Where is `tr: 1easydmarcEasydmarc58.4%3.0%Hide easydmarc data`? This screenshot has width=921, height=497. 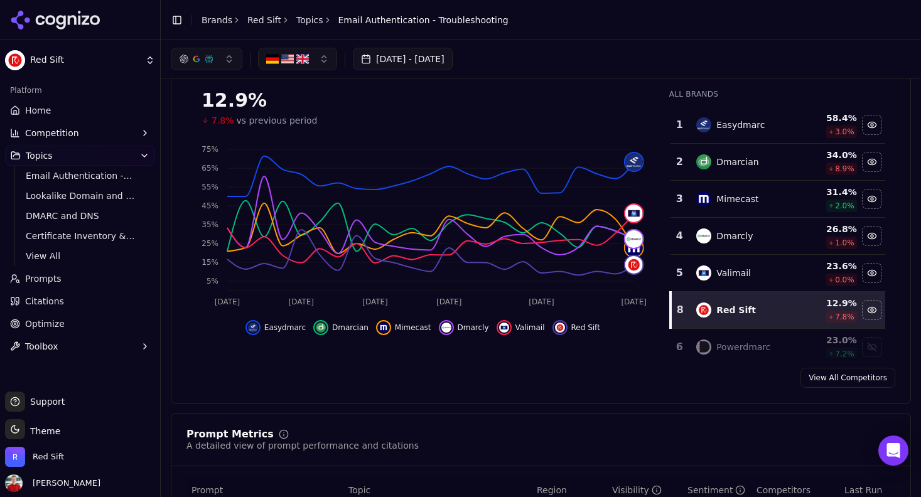
tr: 1easydmarcEasydmarc58.4%3.0%Hide easydmarc data is located at coordinates (778, 125).